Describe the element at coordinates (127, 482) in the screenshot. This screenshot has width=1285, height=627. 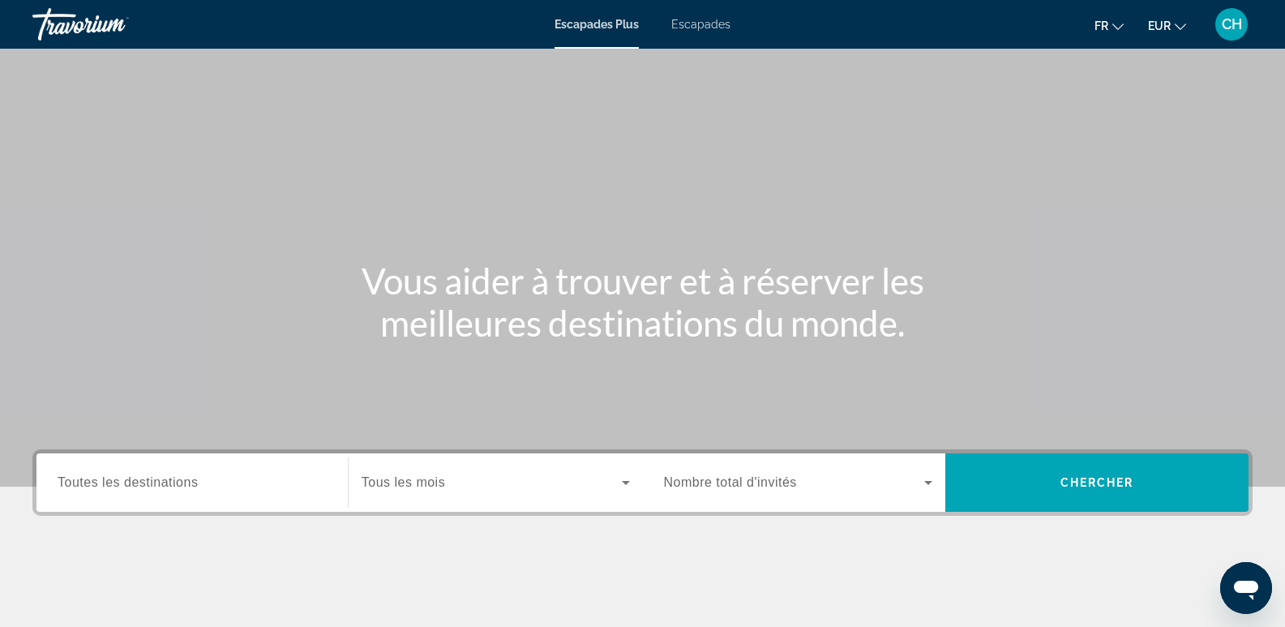
I see `span: Toutes les destinations` at that location.